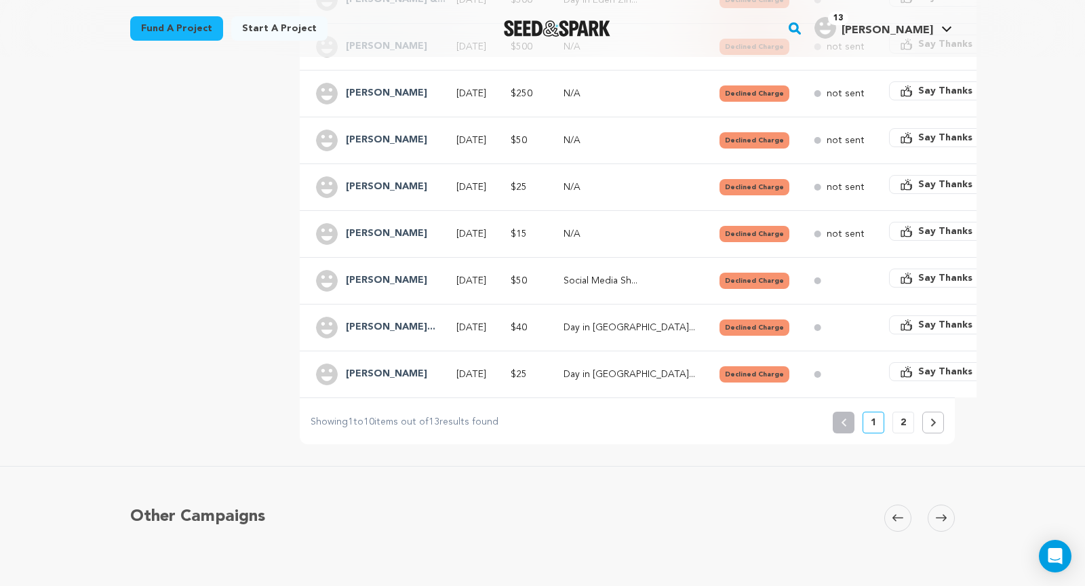 The height and width of the screenshot is (586, 1085). I want to click on h4: Johan Gordon, so click(387, 281).